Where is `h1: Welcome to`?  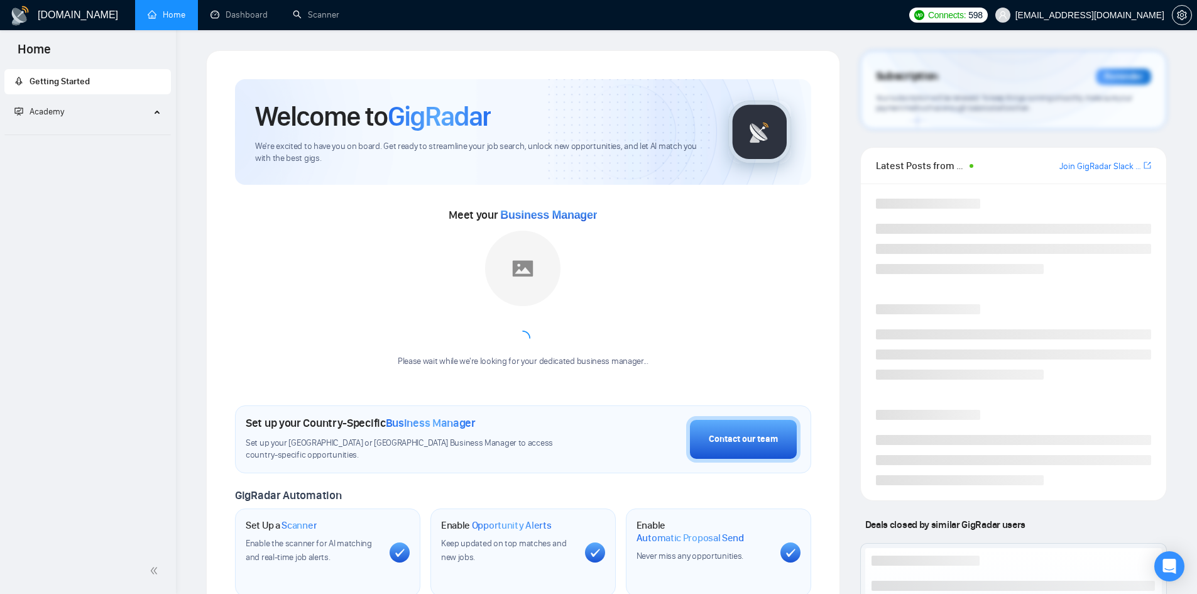 h1: Welcome to is located at coordinates (373, 116).